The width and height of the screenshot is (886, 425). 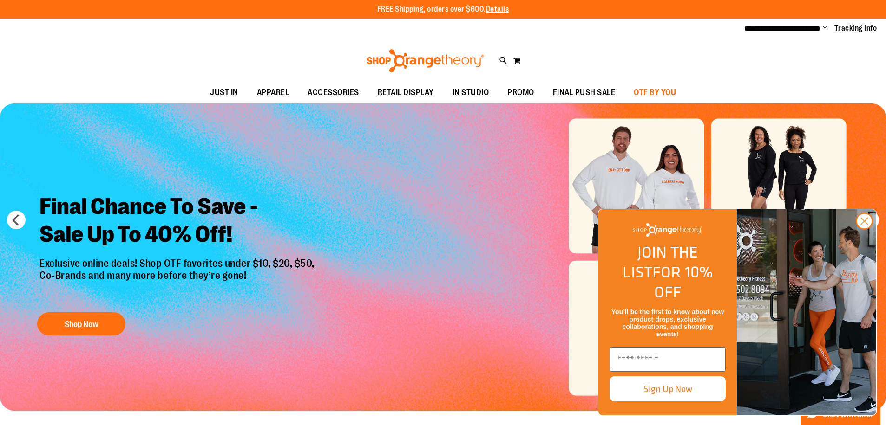 I want to click on h2: Final Chance To Save - Sale Up To 40% Off!, so click(x=178, y=222).